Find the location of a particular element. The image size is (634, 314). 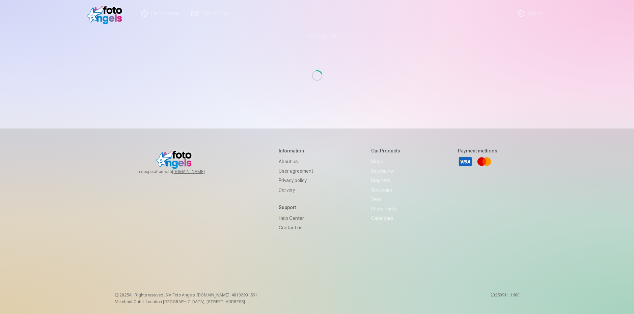

h5: Information is located at coordinates (296, 151).